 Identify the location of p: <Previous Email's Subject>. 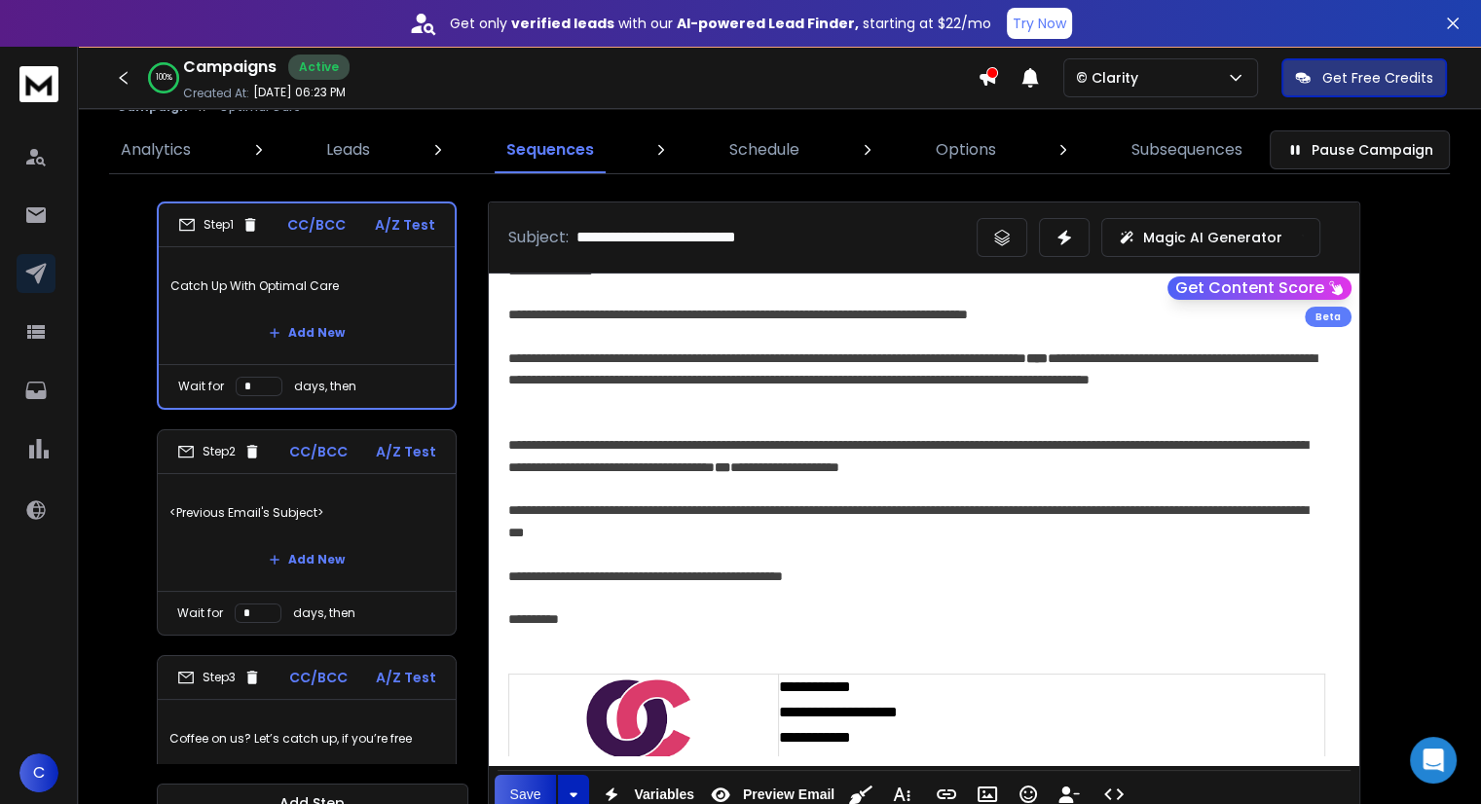
(307, 513).